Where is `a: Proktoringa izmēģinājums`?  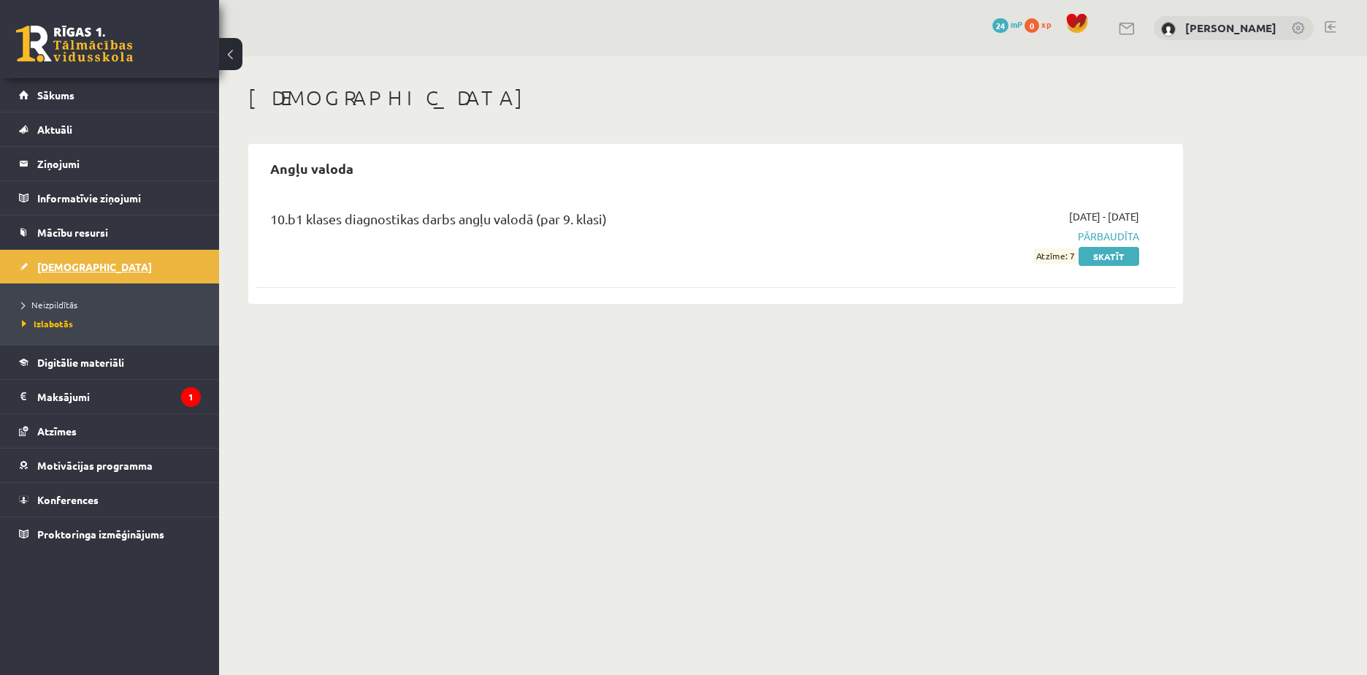 a: Proktoringa izmēģinājums is located at coordinates (110, 534).